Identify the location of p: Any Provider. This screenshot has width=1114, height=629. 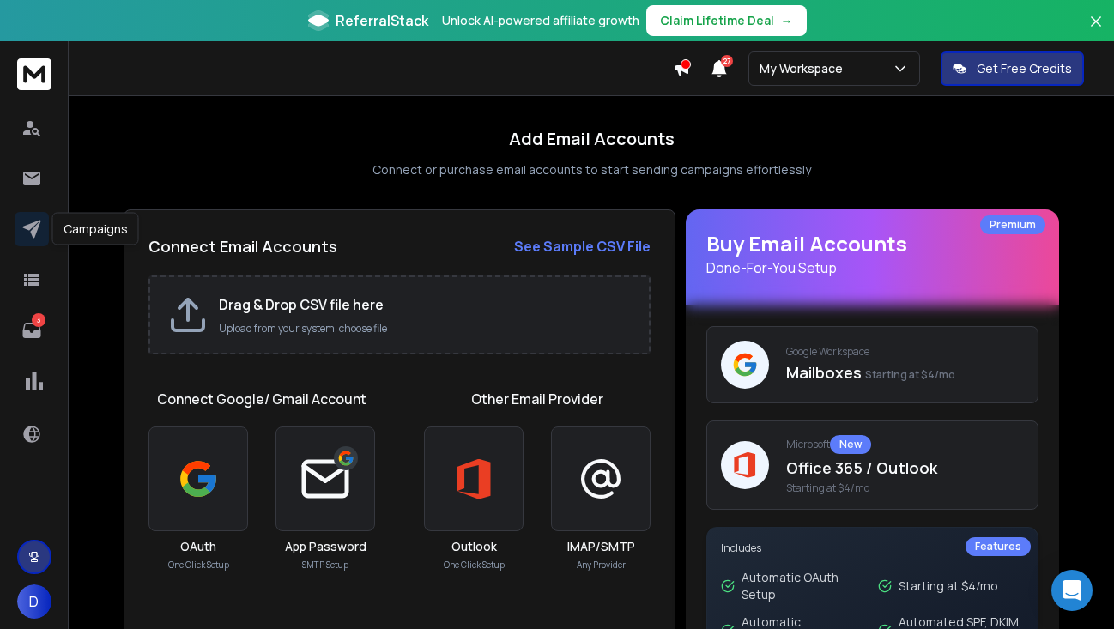
(601, 564).